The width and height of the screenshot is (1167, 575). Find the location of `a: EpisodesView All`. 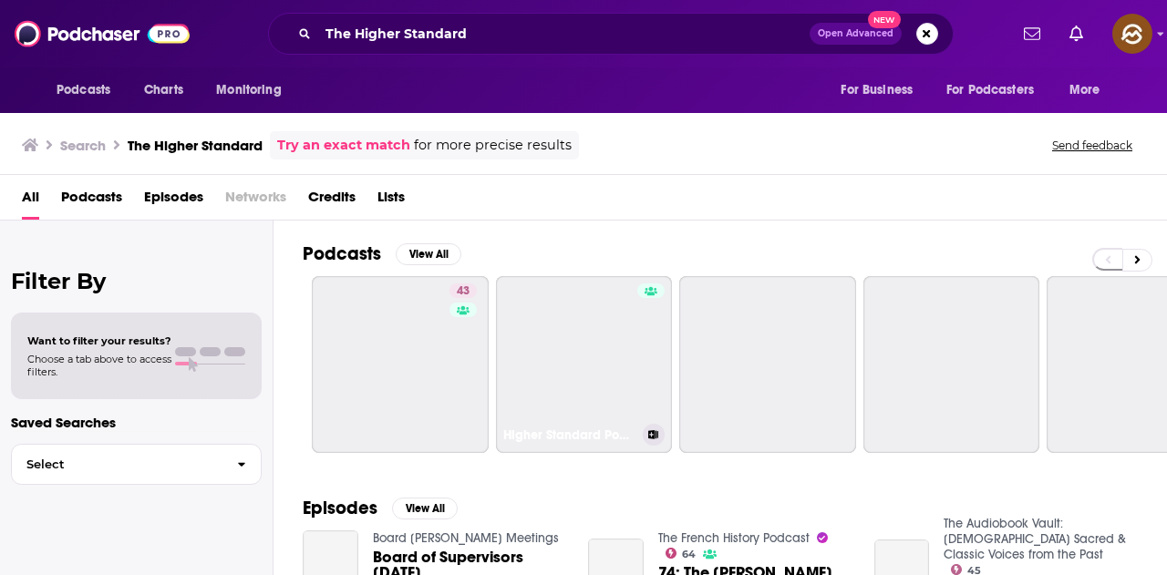

a: EpisodesView All is located at coordinates (380, 508).